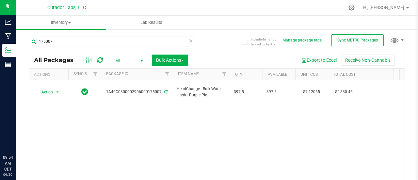 The width and height of the screenshot is (418, 180). What do you see at coordinates (8, 174) in the screenshot?
I see `p: 09/29` at bounding box center [8, 174].